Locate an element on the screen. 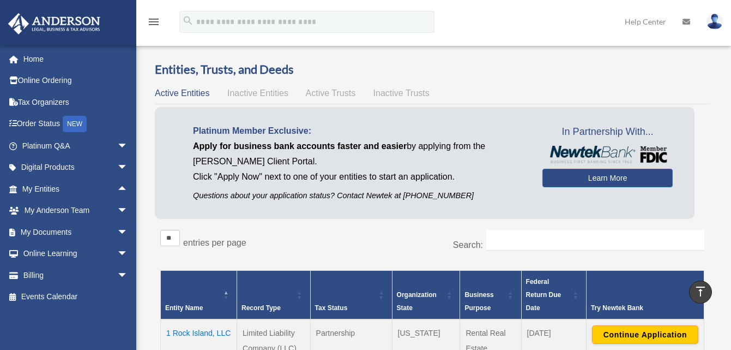 The height and width of the screenshot is (350, 731). p: Platinum Member Exclusive: is located at coordinates (359, 131).